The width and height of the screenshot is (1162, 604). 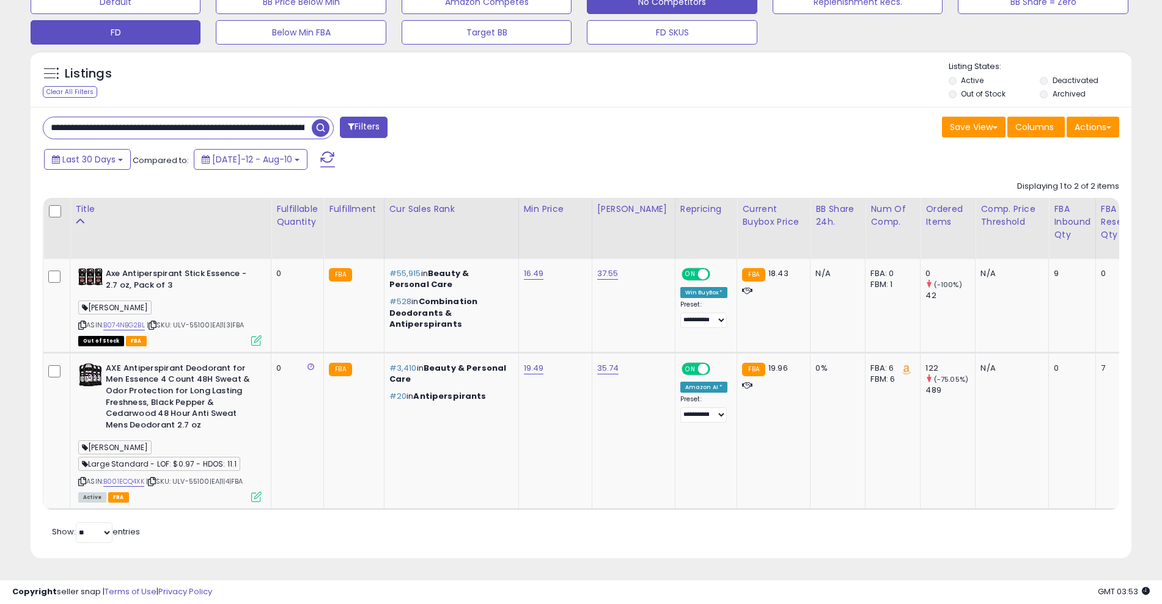 What do you see at coordinates (778, 368) in the screenshot?
I see `span: 19.96` at bounding box center [778, 368].